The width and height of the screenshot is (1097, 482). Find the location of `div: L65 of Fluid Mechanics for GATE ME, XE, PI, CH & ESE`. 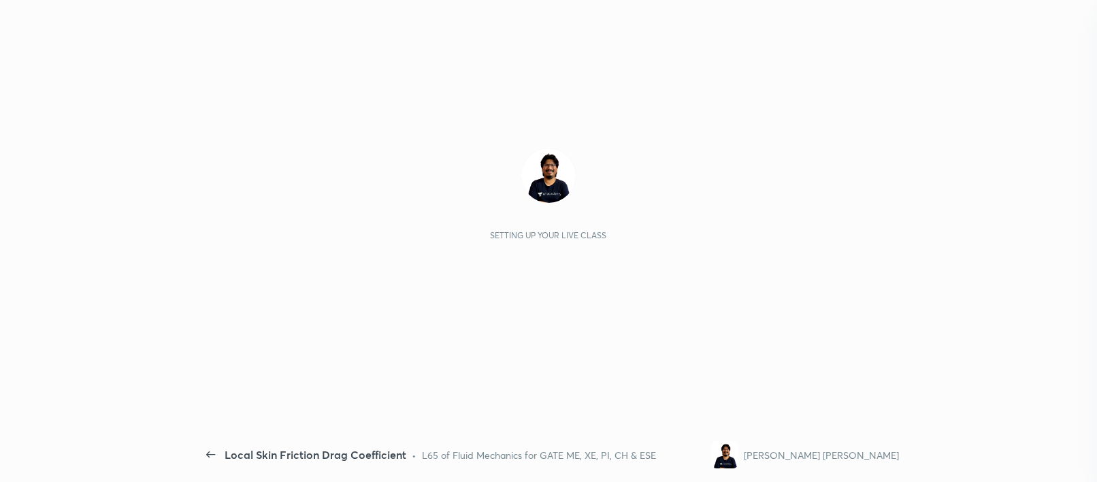

div: L65 of Fluid Mechanics for GATE ME, XE, PI, CH & ESE is located at coordinates (539, 455).